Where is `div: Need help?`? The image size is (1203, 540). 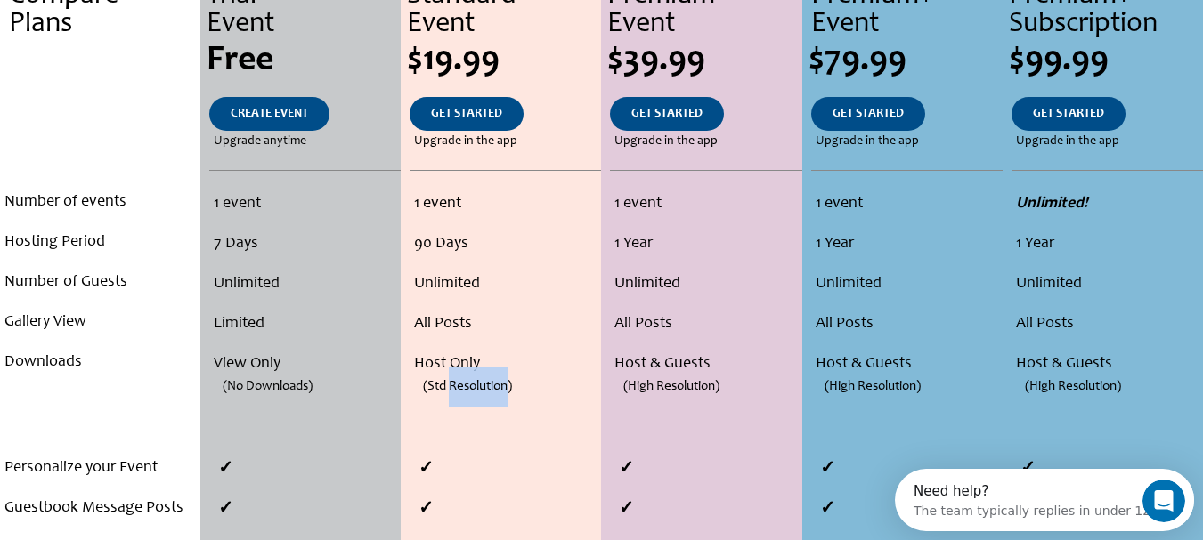
div: Need help? is located at coordinates (141, 22).